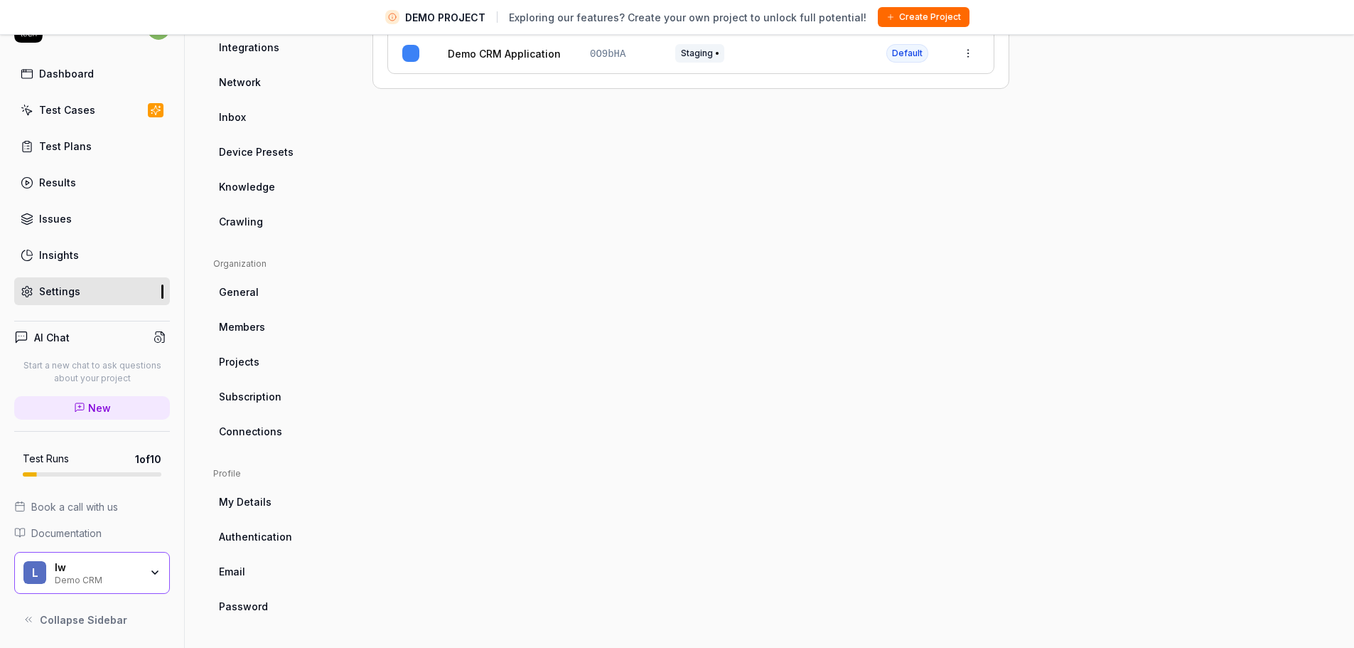  What do you see at coordinates (240, 82) in the screenshot?
I see `span: Network` at bounding box center [240, 82].